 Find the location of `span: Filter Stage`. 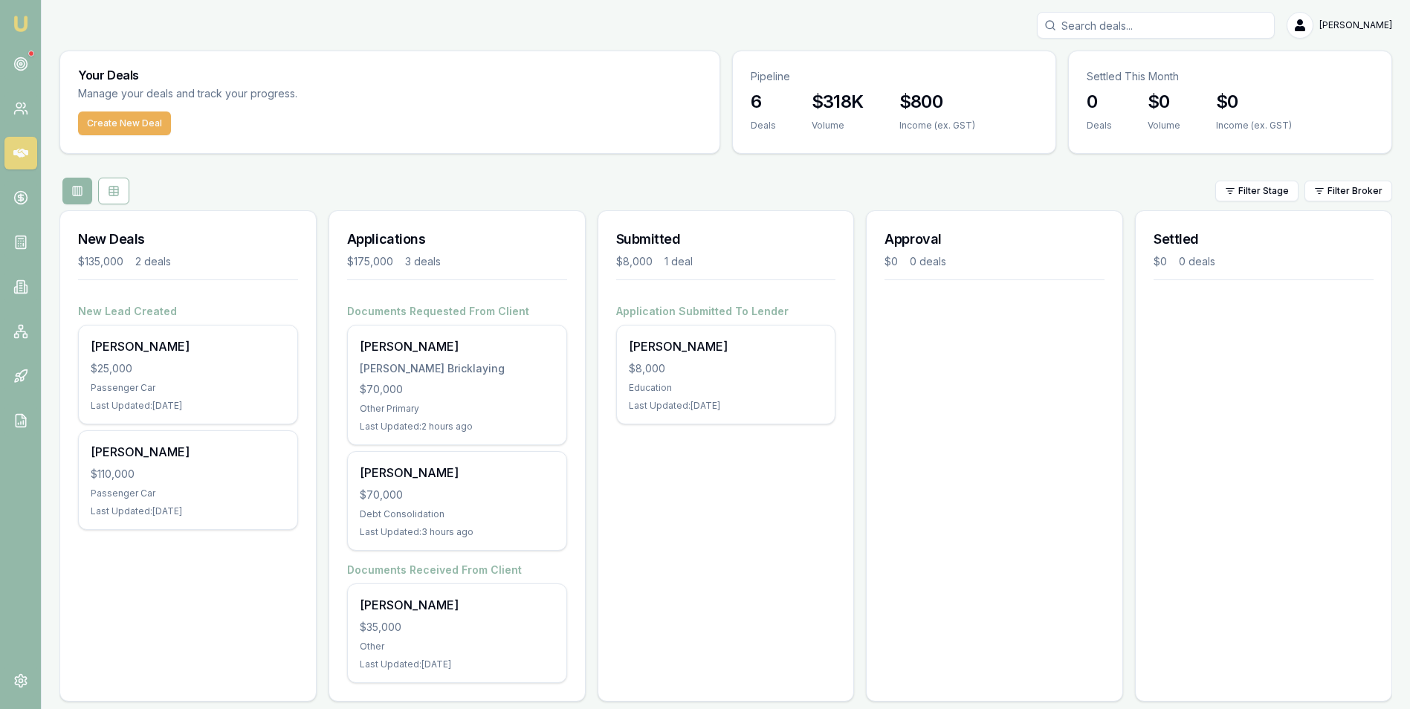

span: Filter Stage is located at coordinates (1263, 191).